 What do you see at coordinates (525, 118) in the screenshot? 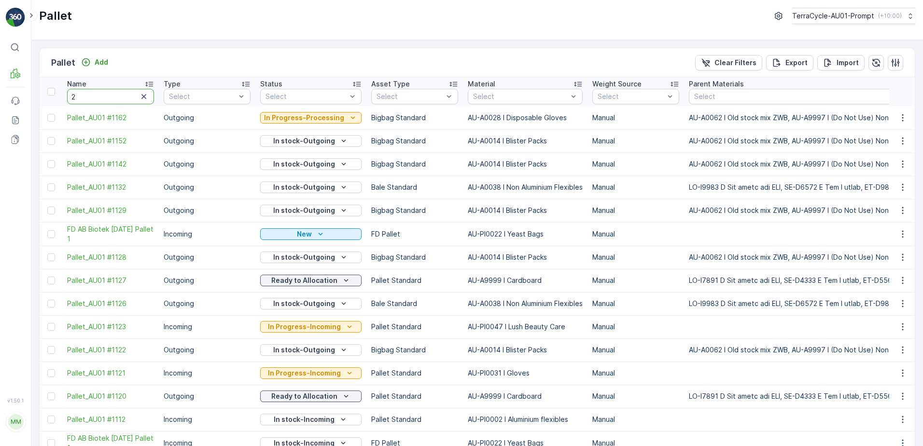
I see `p: AU-A0028 I Disposable Gloves` at bounding box center [525, 118].